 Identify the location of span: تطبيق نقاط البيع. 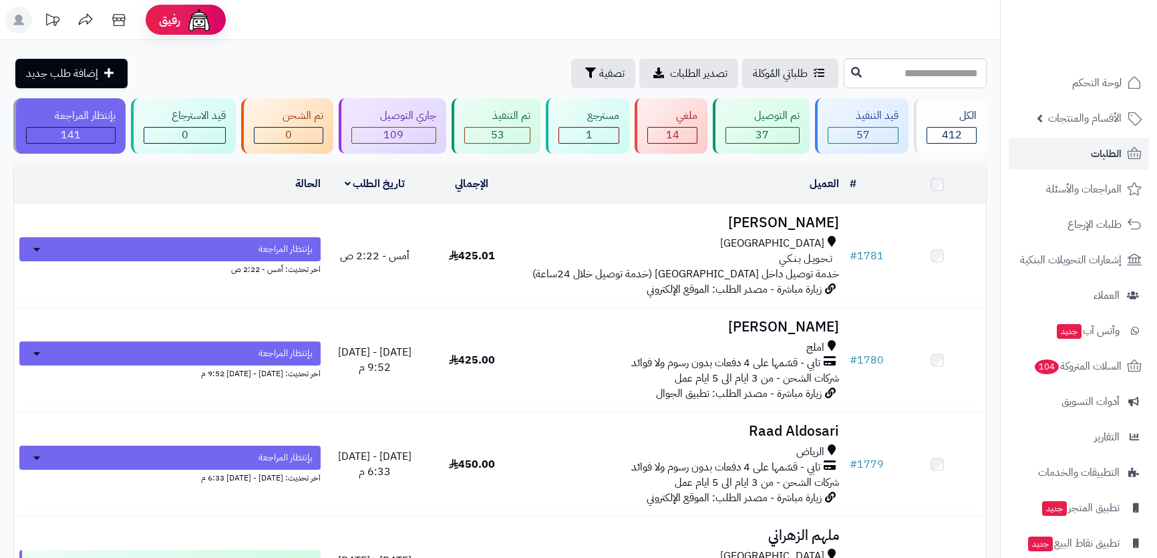
(1073, 543).